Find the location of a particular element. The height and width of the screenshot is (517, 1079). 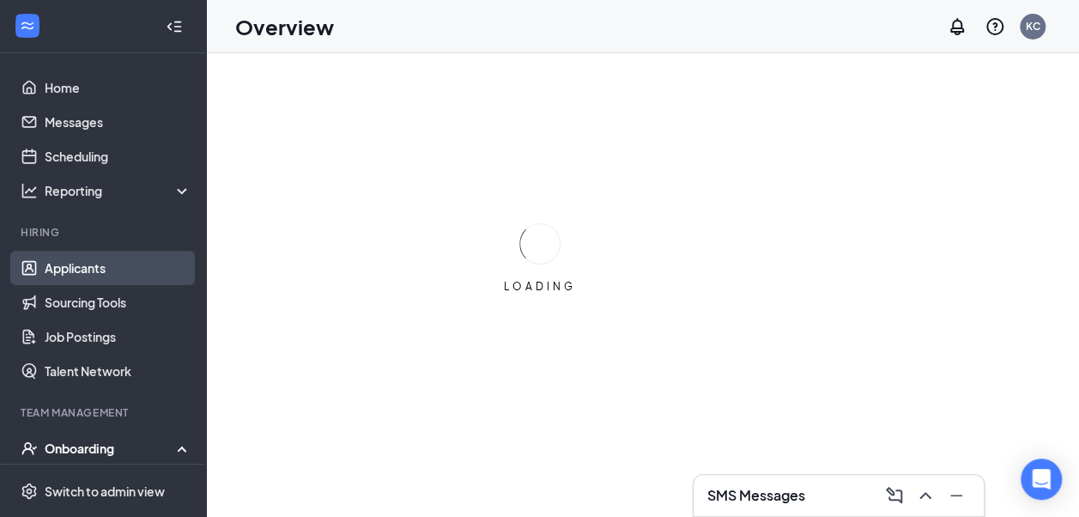

button: Minimize is located at coordinates (956, 495).